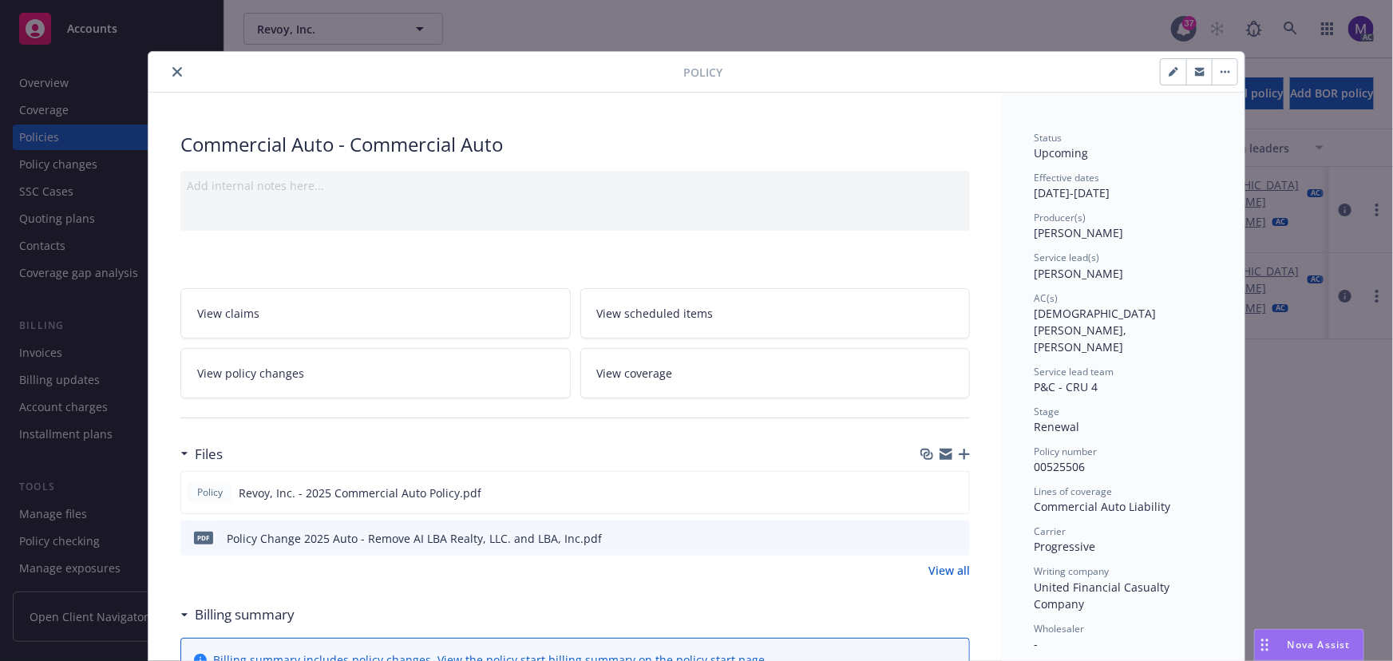 The height and width of the screenshot is (661, 1393). Describe the element at coordinates (1047, 411) in the screenshot. I see `span: Stage` at that location.